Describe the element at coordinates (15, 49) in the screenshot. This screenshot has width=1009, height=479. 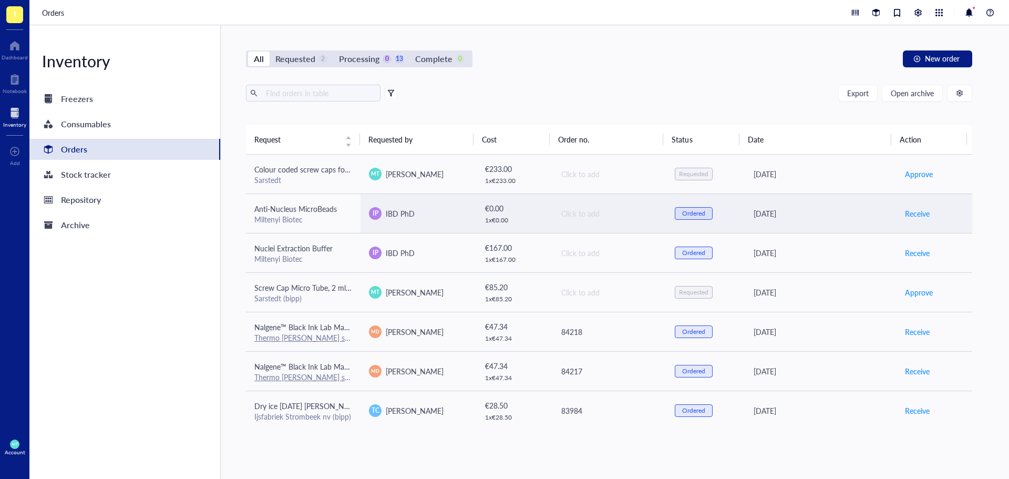
I see `a: Dashboard` at that location.